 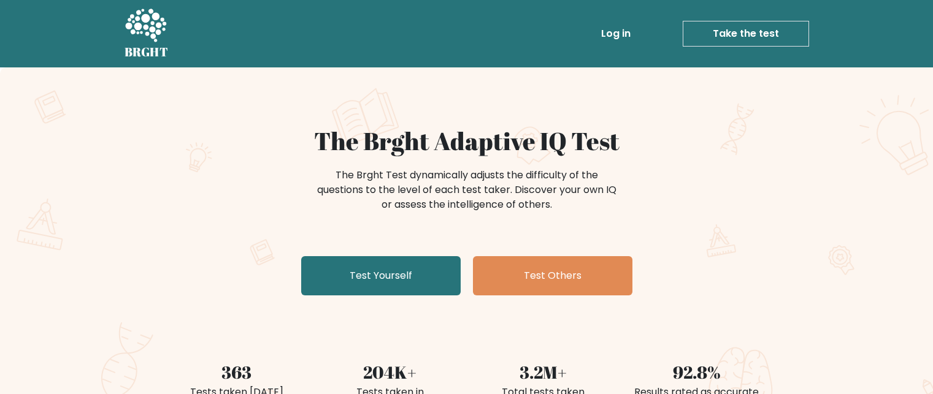 I want to click on div: 92.8%, so click(x=697, y=372).